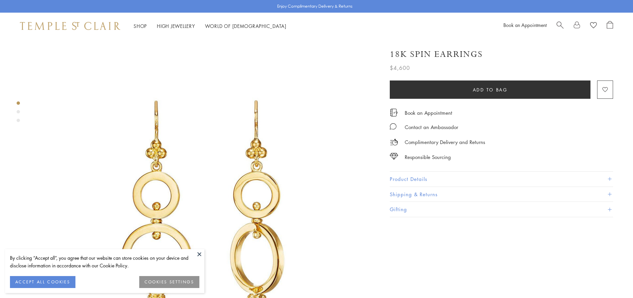 The height and width of the screenshot is (298, 633). What do you see at coordinates (210, 26) in the screenshot?
I see `nav: Main navigation` at bounding box center [210, 26].